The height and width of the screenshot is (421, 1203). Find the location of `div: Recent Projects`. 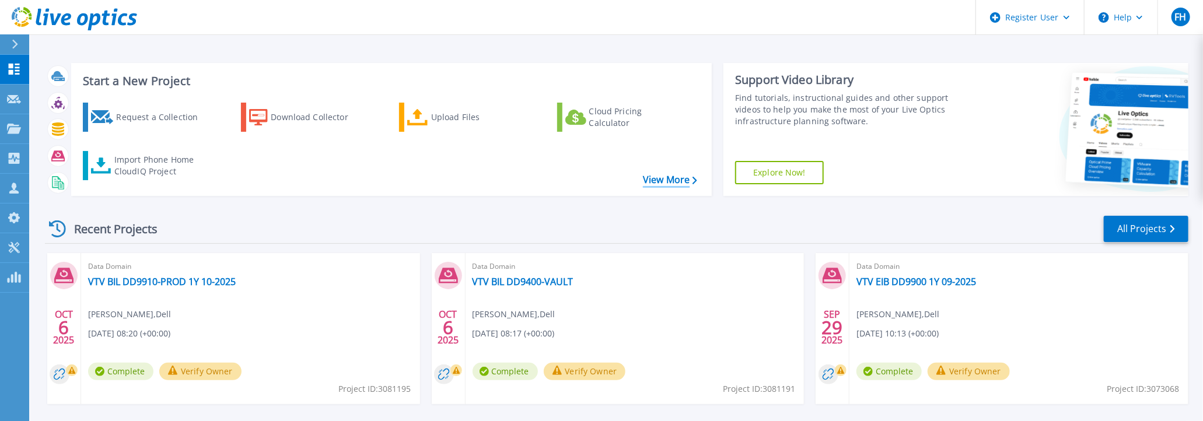

div: Recent Projects is located at coordinates (109, 229).